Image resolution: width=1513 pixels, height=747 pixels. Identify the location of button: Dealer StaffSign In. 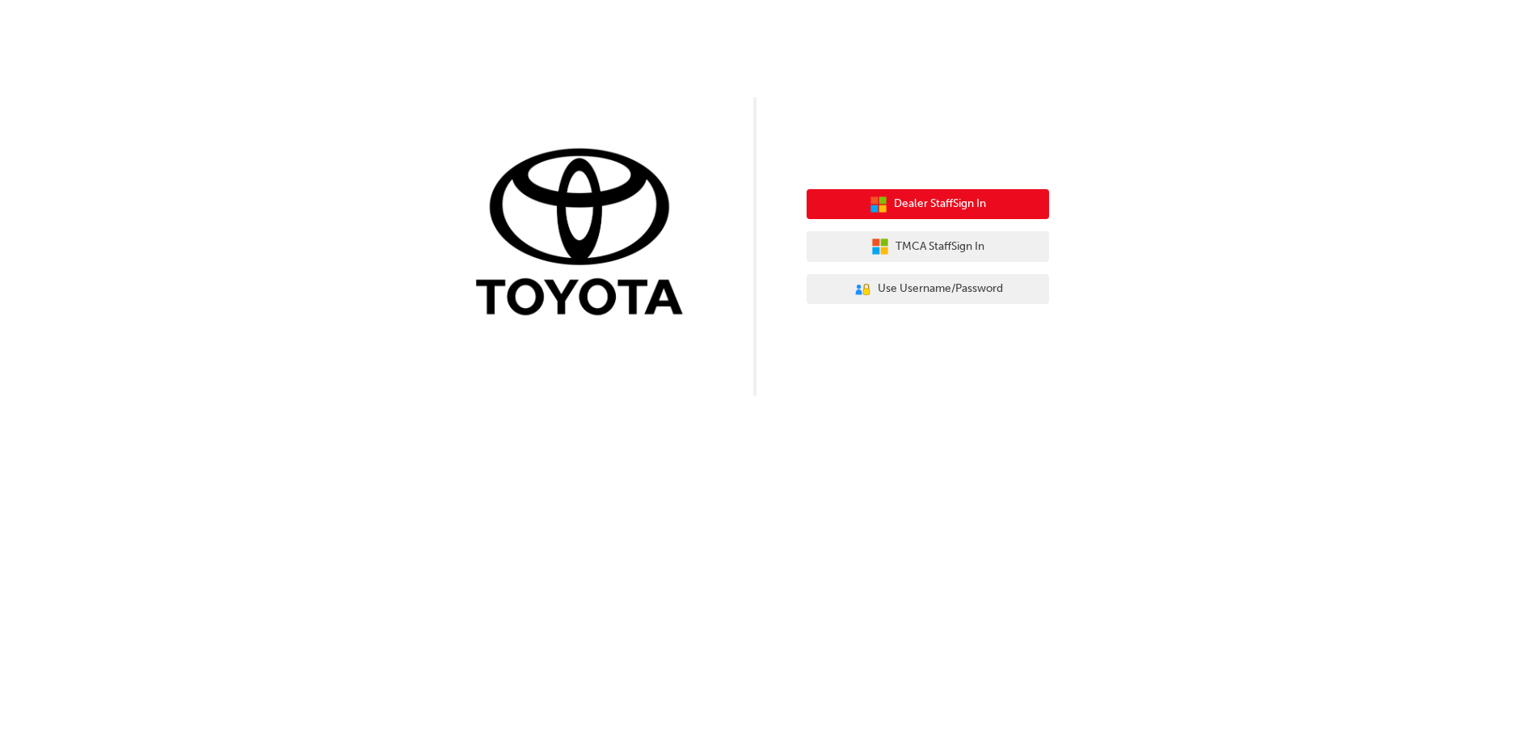
(928, 204).